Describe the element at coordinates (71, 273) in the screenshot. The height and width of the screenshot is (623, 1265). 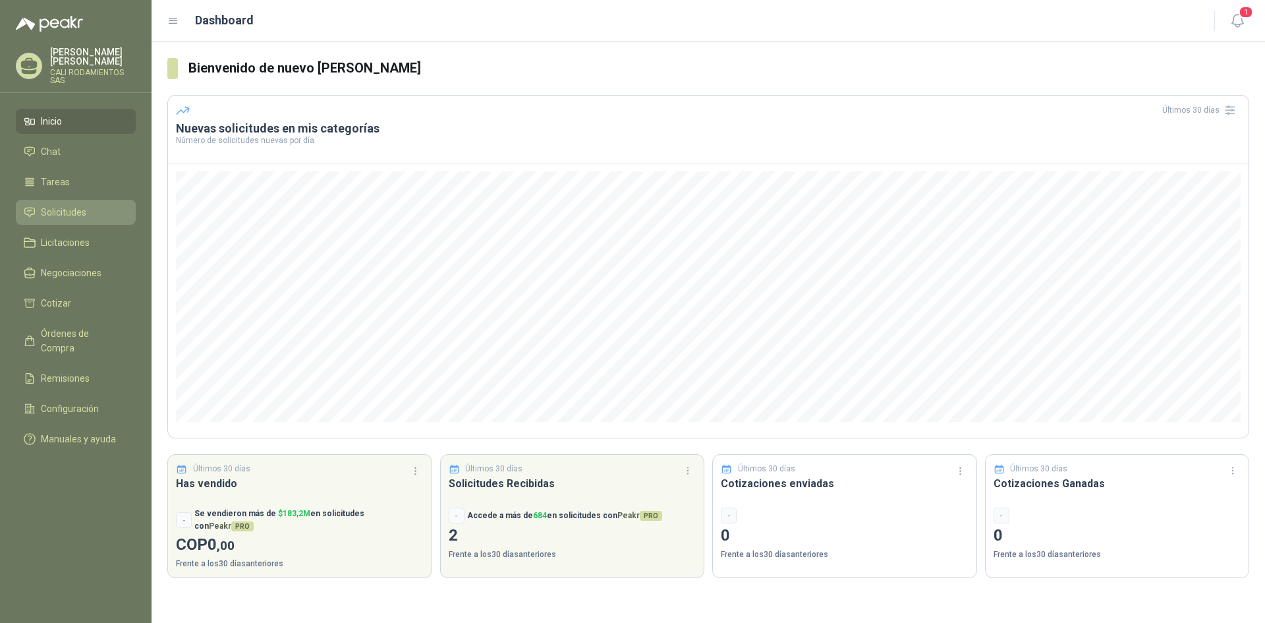
I see `span: Negociaciones` at that location.